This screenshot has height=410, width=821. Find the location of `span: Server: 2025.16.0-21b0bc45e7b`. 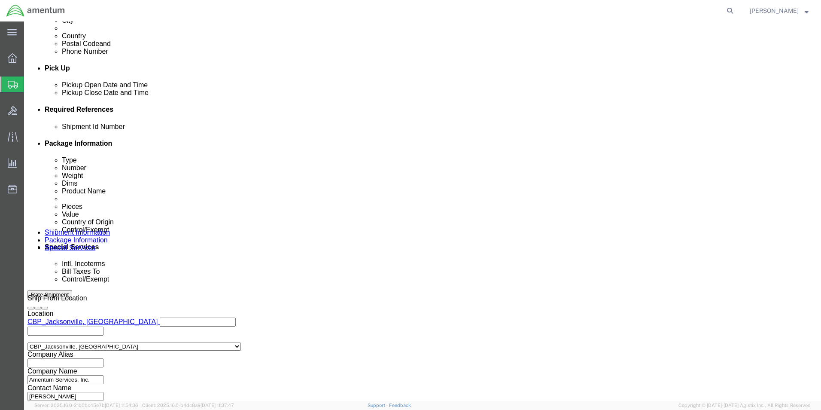

span: Server: 2025.16.0-21b0bc45e7b is located at coordinates (86, 405).